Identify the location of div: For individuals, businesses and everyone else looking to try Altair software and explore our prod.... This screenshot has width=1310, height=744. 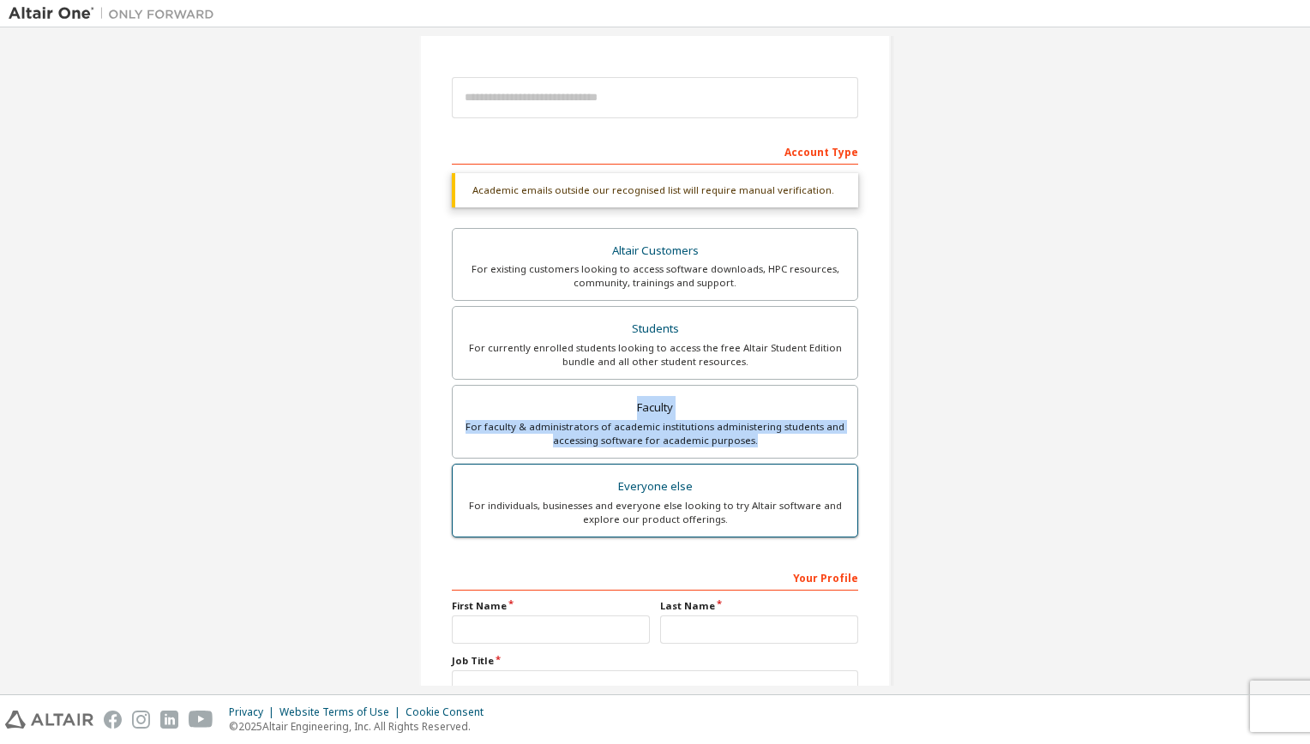
(655, 513).